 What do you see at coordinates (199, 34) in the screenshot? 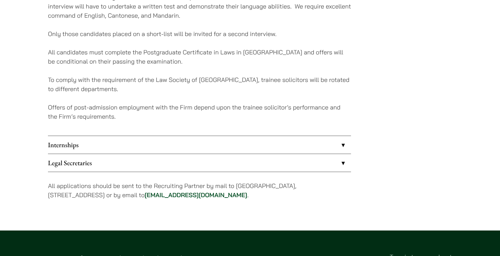
I see `p: Only those candidates placed on a short-list will be invited for a second interview.` at bounding box center [199, 34].